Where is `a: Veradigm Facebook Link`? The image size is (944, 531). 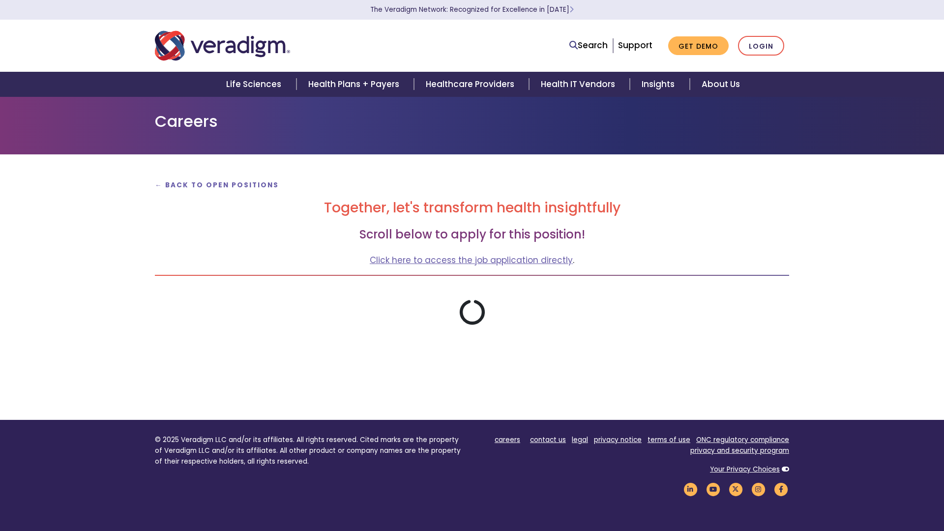 a: Veradigm Facebook Link is located at coordinates (780, 489).